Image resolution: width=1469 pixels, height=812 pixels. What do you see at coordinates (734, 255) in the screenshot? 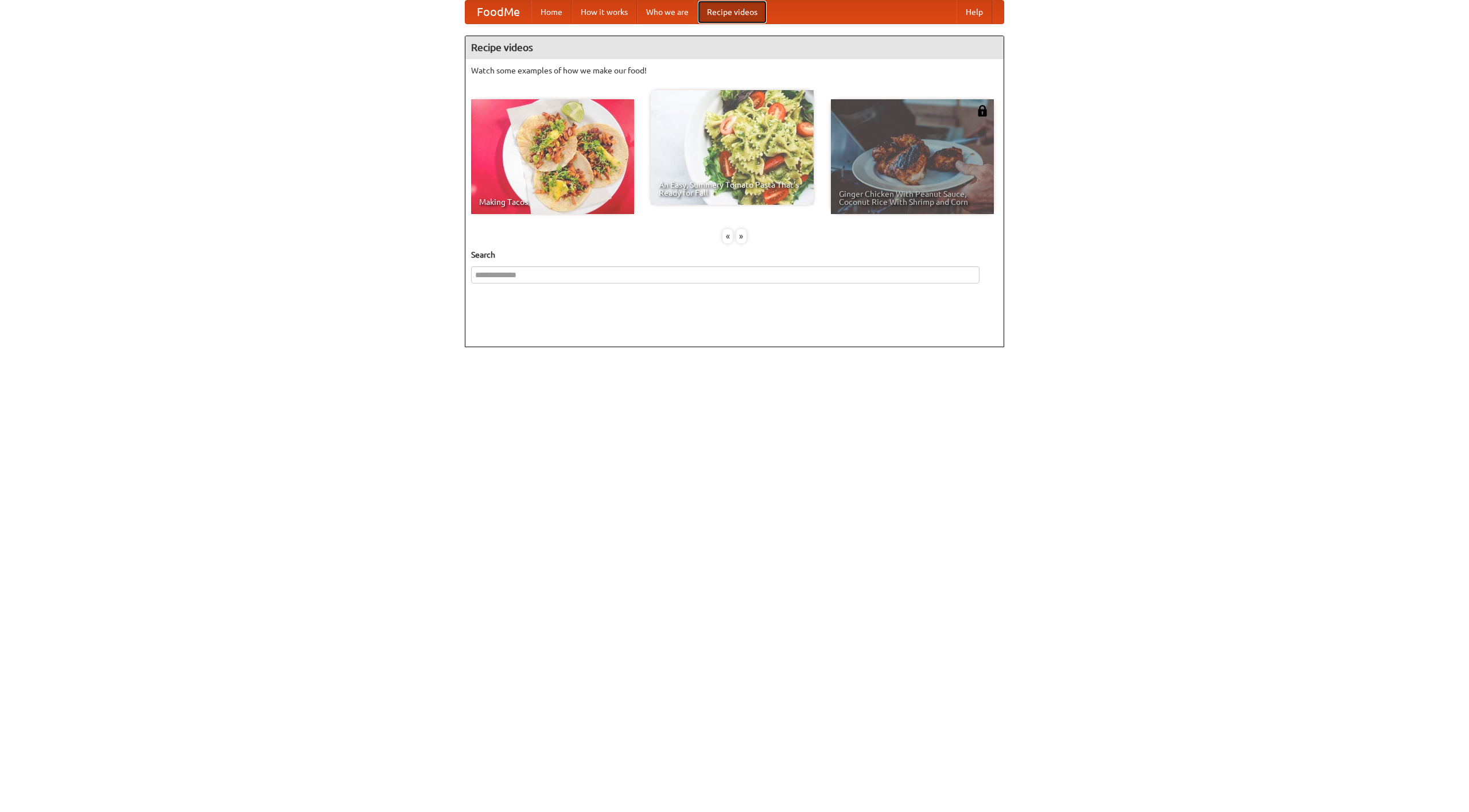
I see `h5: Search` at bounding box center [734, 255].